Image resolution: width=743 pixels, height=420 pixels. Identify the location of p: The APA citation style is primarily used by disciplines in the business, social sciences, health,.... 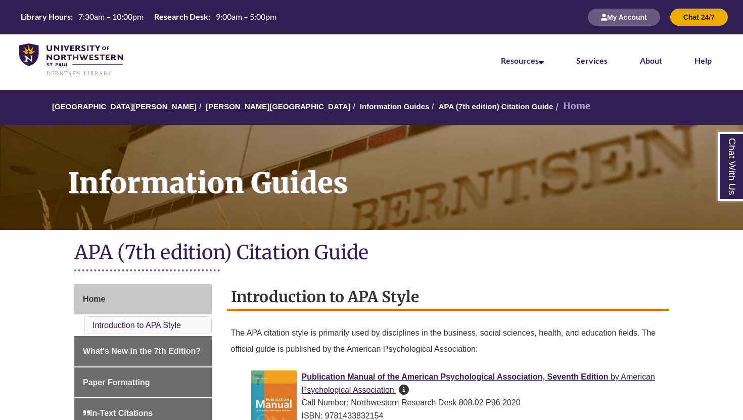
(448, 341).